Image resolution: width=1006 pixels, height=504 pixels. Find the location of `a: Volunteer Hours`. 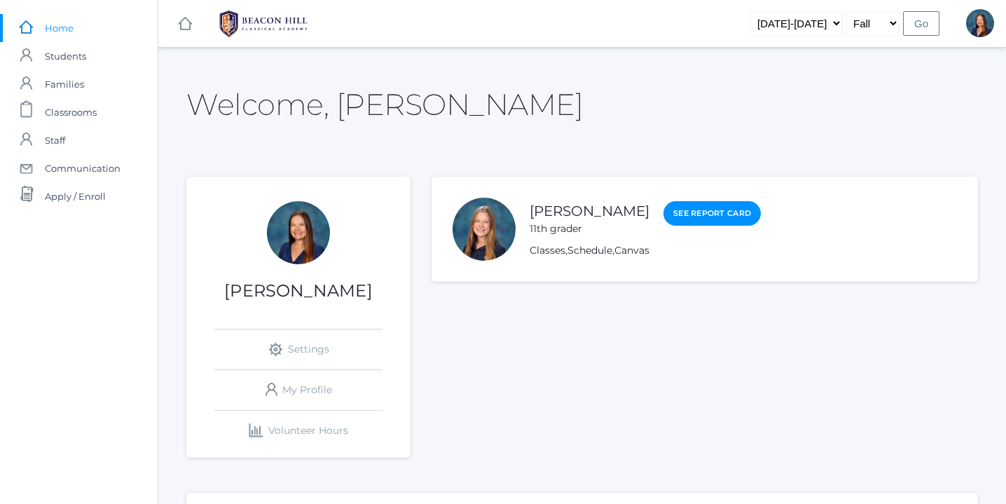

a: Volunteer Hours is located at coordinates (299, 430).